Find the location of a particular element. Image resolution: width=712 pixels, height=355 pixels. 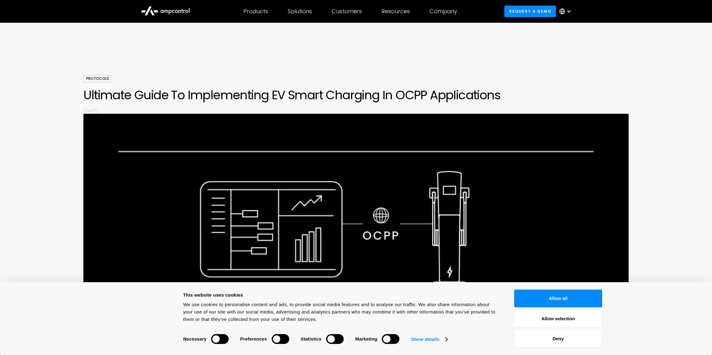

strong: Necessary is located at coordinates (195, 339).